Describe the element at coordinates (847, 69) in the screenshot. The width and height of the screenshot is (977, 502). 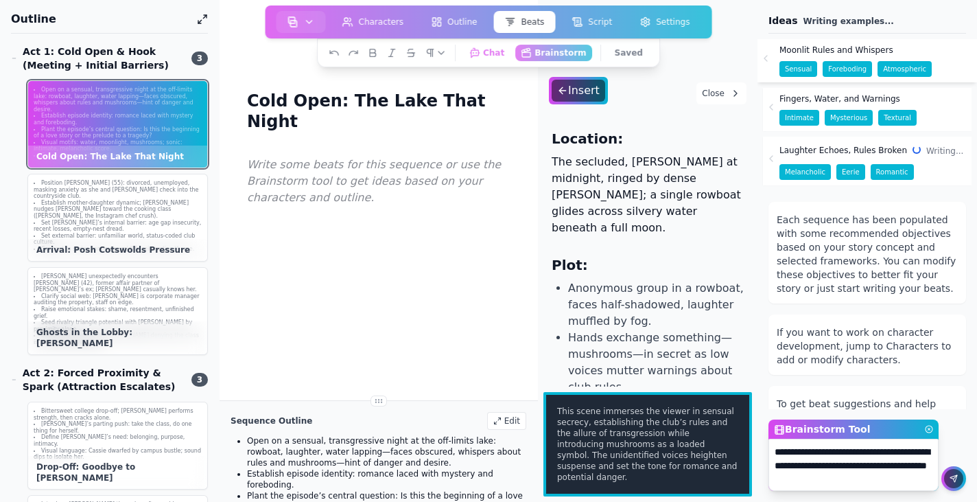
I see `span: Foreboding` at that location.